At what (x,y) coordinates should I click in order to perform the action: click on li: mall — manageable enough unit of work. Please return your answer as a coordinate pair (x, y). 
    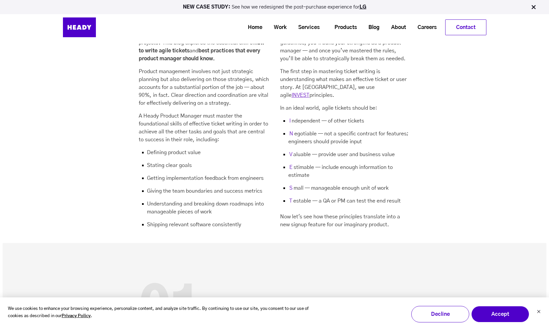
    Looking at the image, I should click on (345, 190).